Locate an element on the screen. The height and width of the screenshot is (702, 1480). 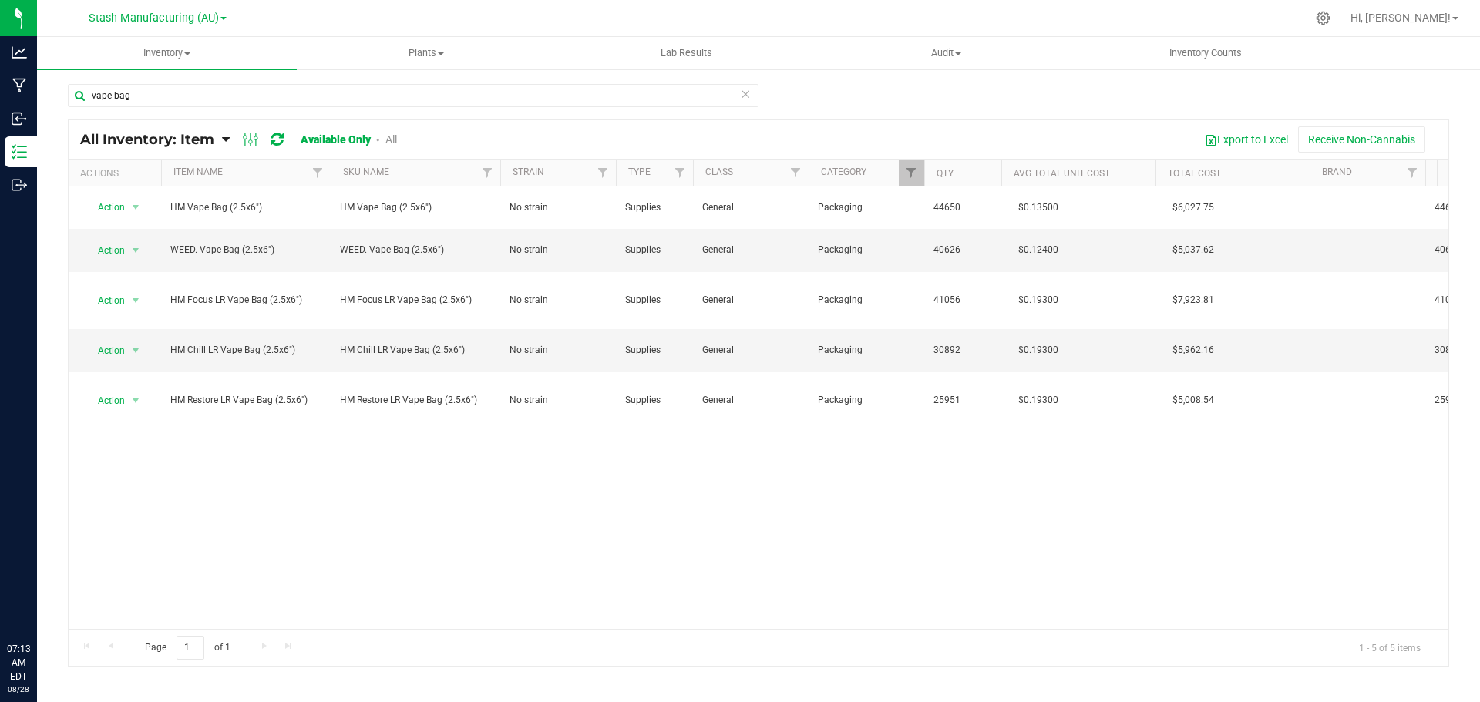
a: Plants is located at coordinates (426, 53).